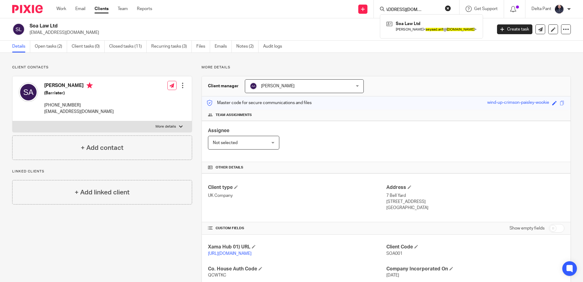  What do you see at coordinates (102, 67) in the screenshot?
I see `p: Client contacts` at bounding box center [102, 67].